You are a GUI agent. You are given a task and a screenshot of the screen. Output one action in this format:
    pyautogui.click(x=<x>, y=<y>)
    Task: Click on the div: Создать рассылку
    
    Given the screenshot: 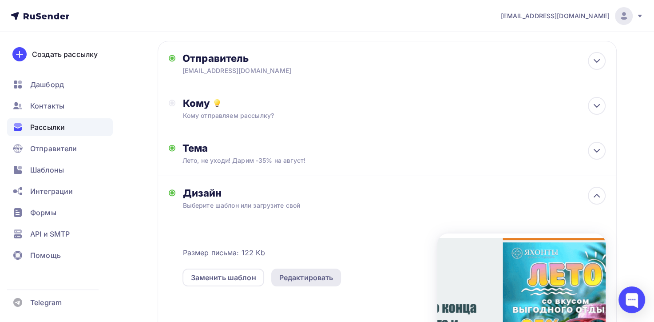 What is the action you would take?
    pyautogui.click(x=65, y=54)
    